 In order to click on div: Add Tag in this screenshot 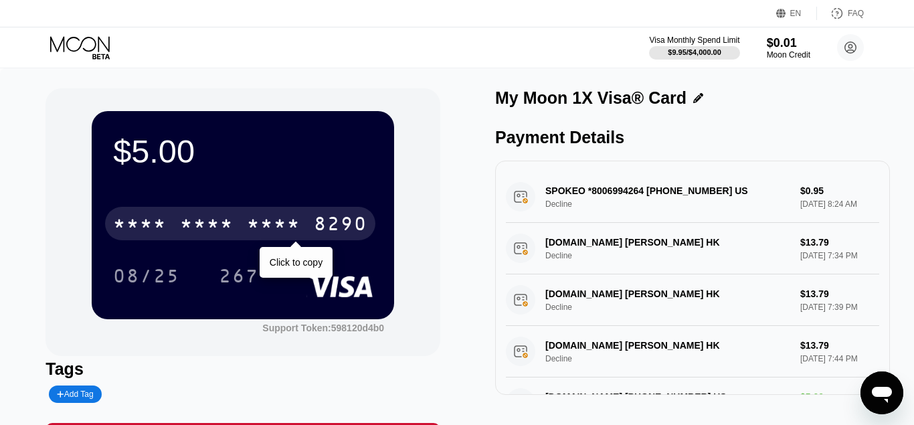, I will do `click(75, 394)`.